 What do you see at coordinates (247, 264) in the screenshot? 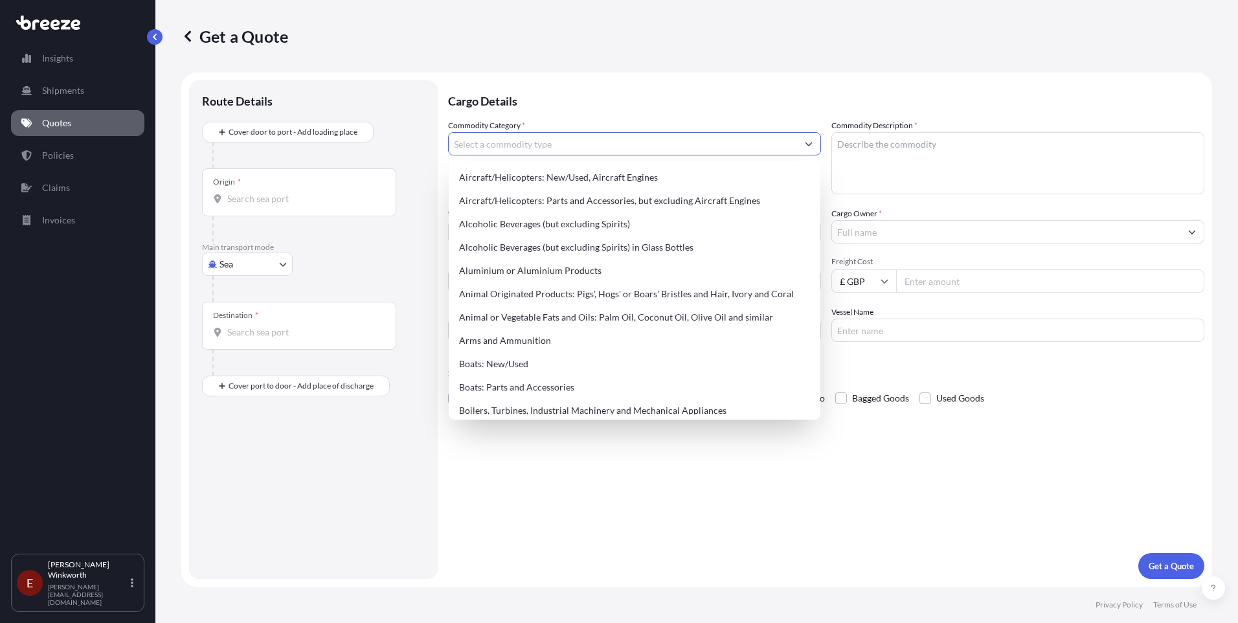
I see `button: Select transport` at bounding box center [247, 264].